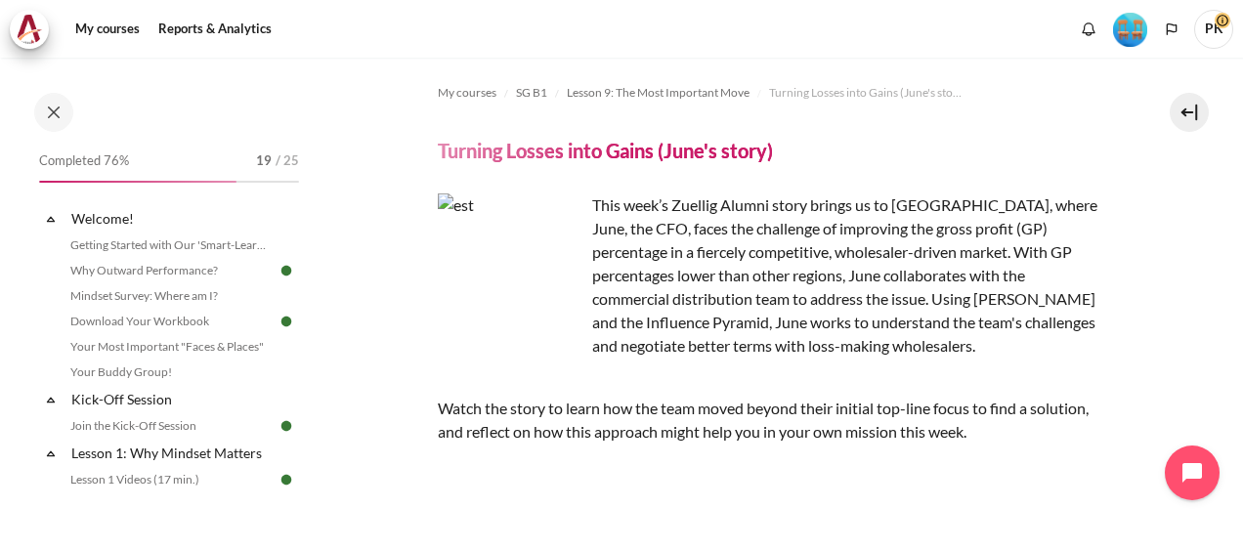 This screenshot has width=1243, height=551. Describe the element at coordinates (171, 245) in the screenshot. I see `a: Getting Started with Our 'Smart-Learning' Platform` at that location.